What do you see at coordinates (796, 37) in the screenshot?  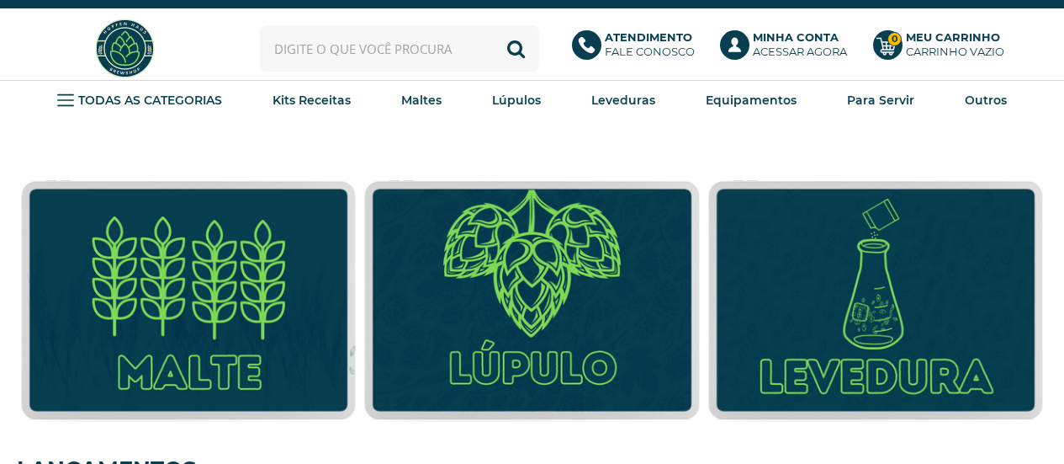 I see `b: Minha Conta` at bounding box center [796, 37].